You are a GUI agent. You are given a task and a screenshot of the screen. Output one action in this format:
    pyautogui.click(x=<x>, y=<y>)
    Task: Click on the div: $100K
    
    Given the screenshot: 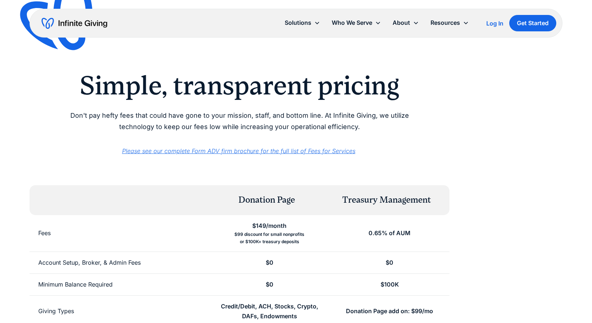 What is the action you would take?
    pyautogui.click(x=390, y=284)
    